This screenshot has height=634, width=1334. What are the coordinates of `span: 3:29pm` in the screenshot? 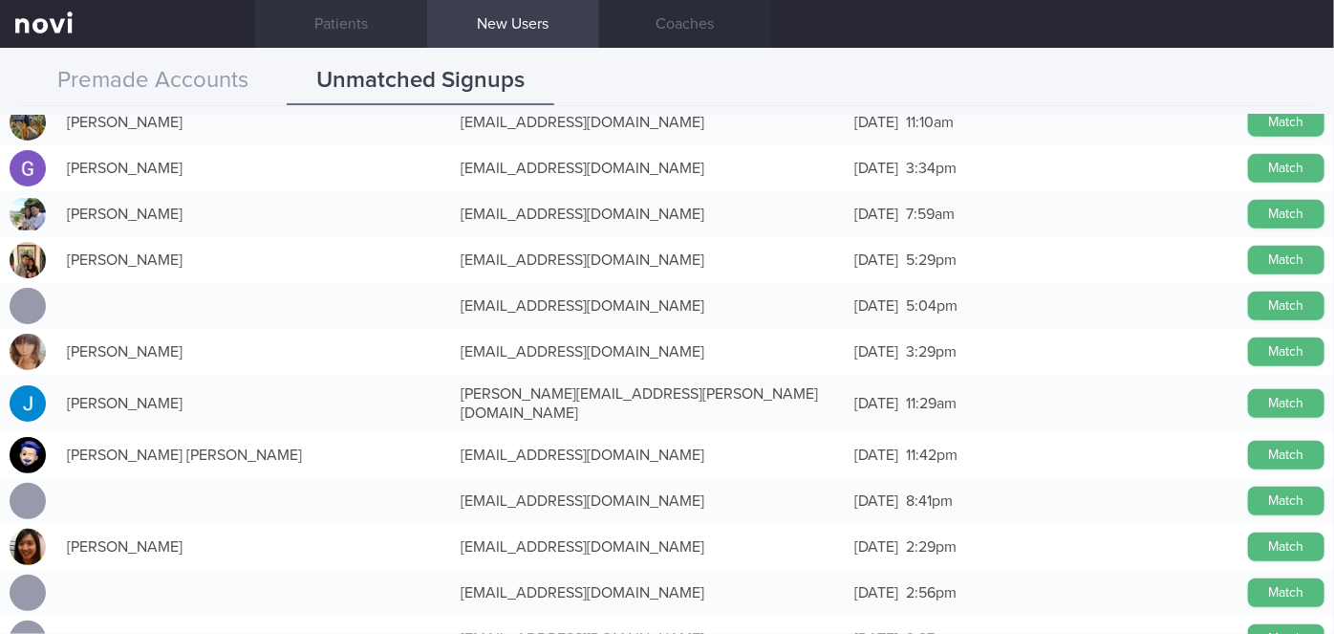 It's located at (931, 352).